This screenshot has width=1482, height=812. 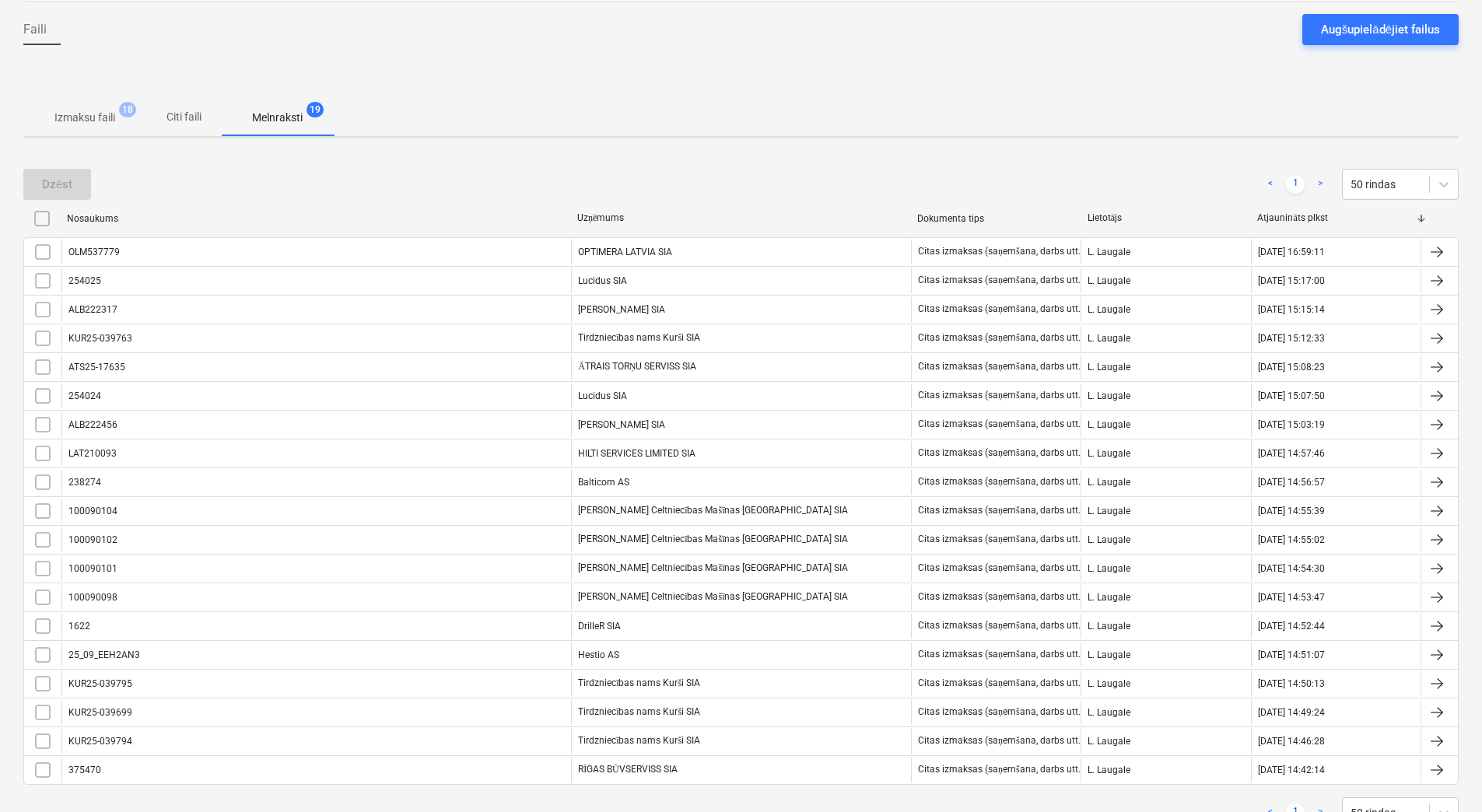 I want to click on div: 100090102, so click(x=93, y=539).